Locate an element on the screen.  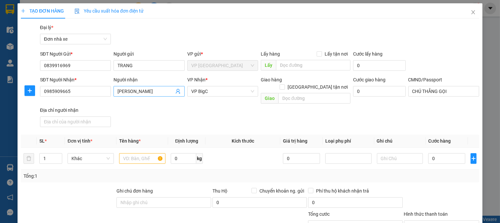
div: Địa chỉ người nhận is located at coordinates (75, 110).